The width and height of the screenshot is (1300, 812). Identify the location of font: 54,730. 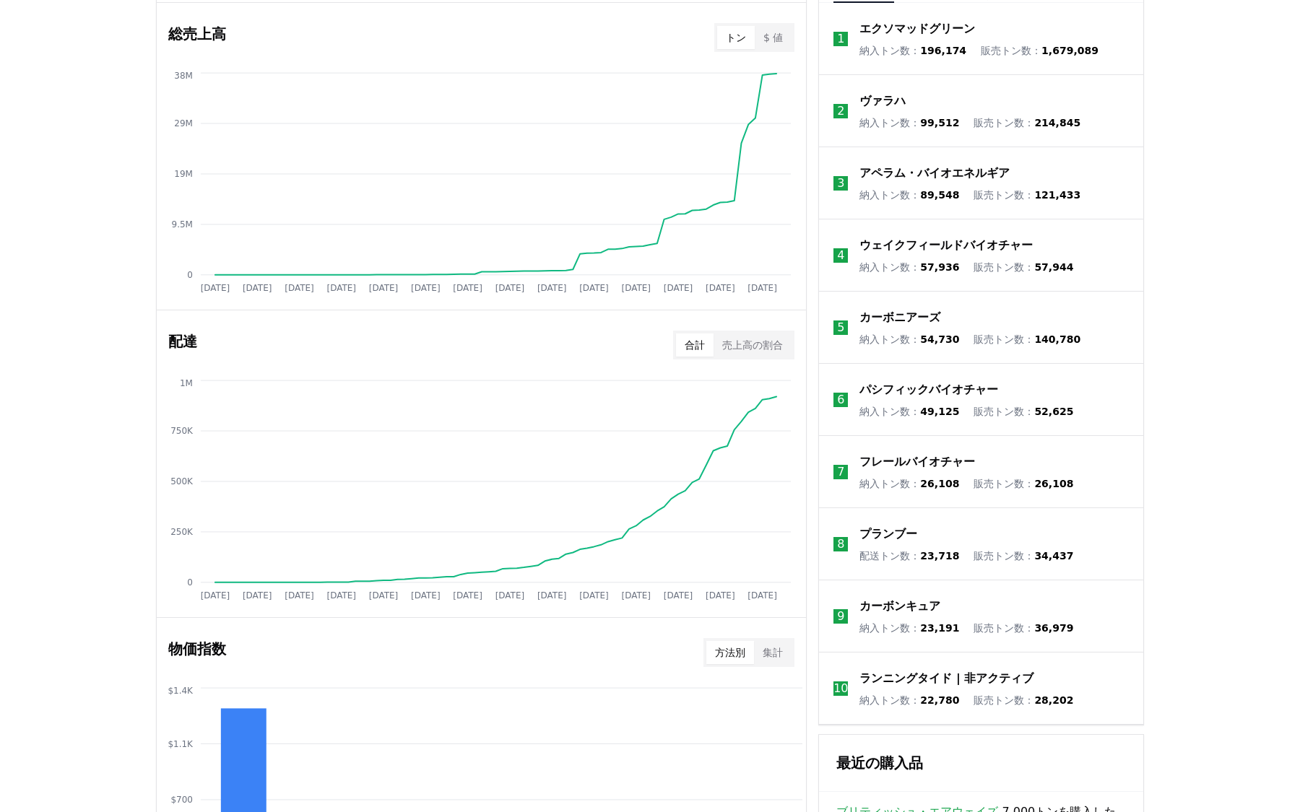
(939, 339).